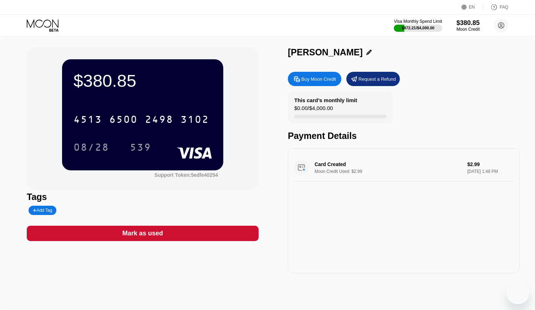 The image size is (535, 310). I want to click on div: Moon Credit, so click(468, 29).